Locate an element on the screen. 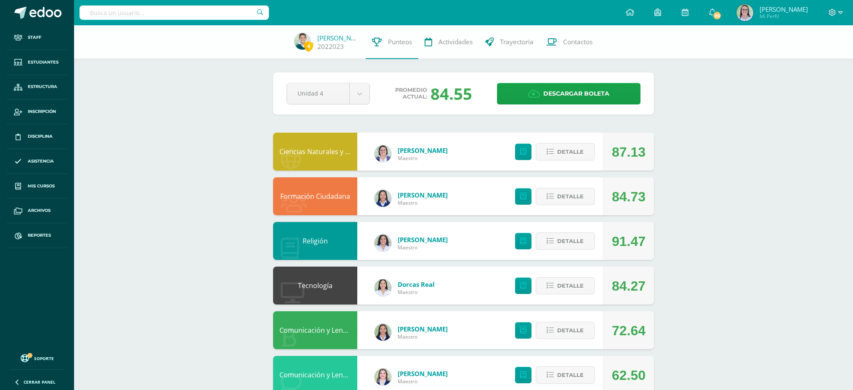 Image resolution: width=853 pixels, height=390 pixels. span: 85 is located at coordinates (717, 16).